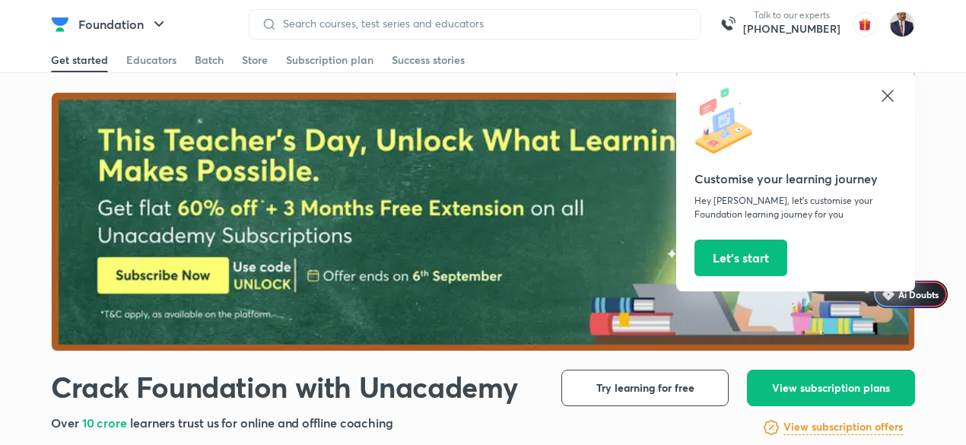 This screenshot has width=966, height=445. What do you see at coordinates (255, 60) in the screenshot?
I see `a: Store` at bounding box center [255, 60].